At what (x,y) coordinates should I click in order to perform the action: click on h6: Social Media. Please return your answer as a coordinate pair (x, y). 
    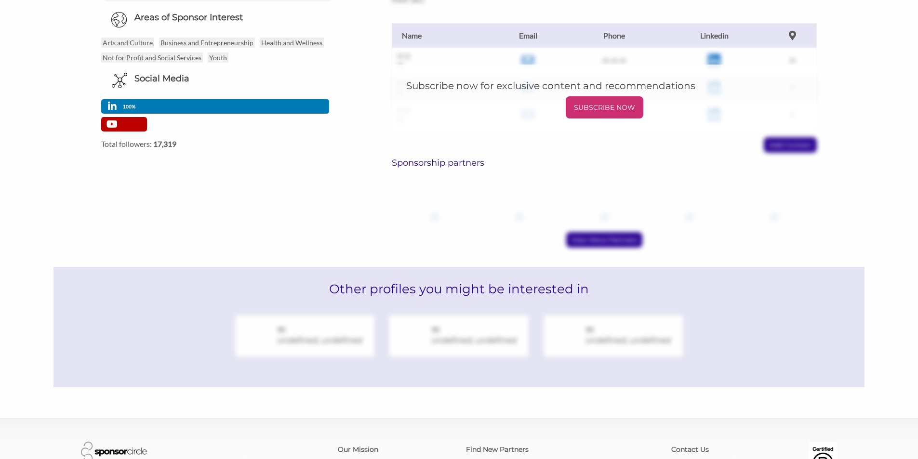
    Looking at the image, I should click on (162, 79).